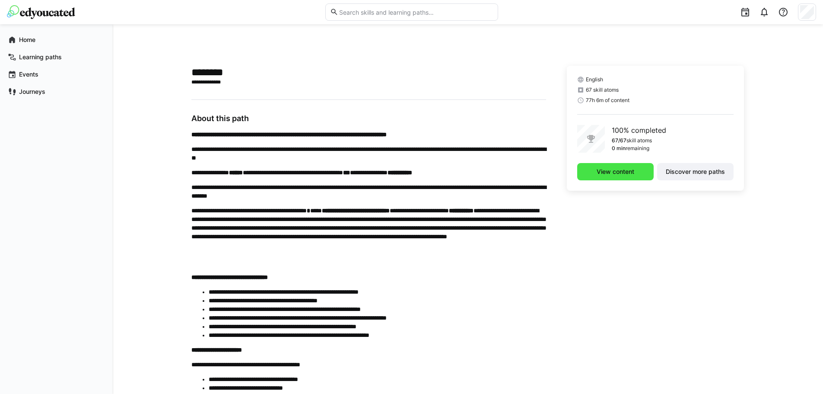  What do you see at coordinates (369, 118) in the screenshot?
I see `h3: About this path` at bounding box center [369, 118].